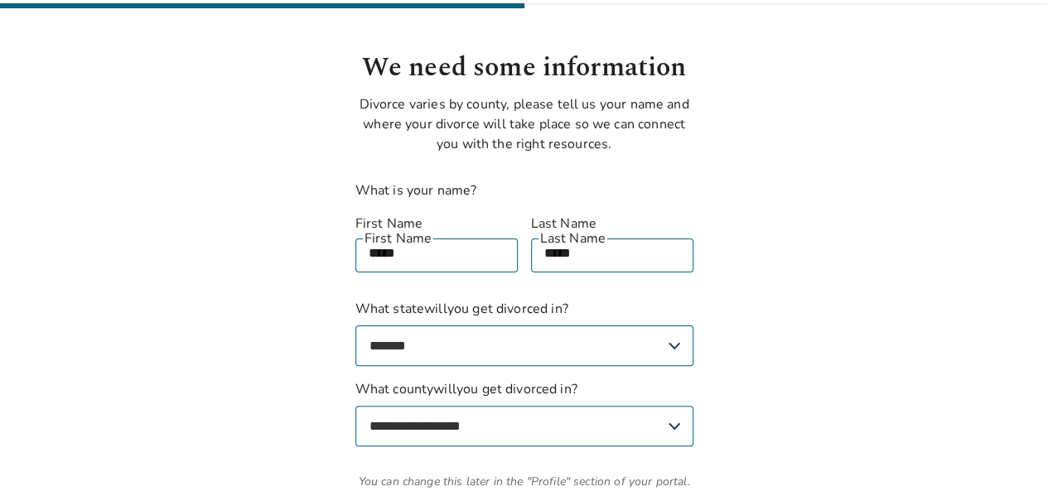 The height and width of the screenshot is (491, 1048). Describe the element at coordinates (524, 332) in the screenshot. I see `label: What state will you get divorced in?` at that location.